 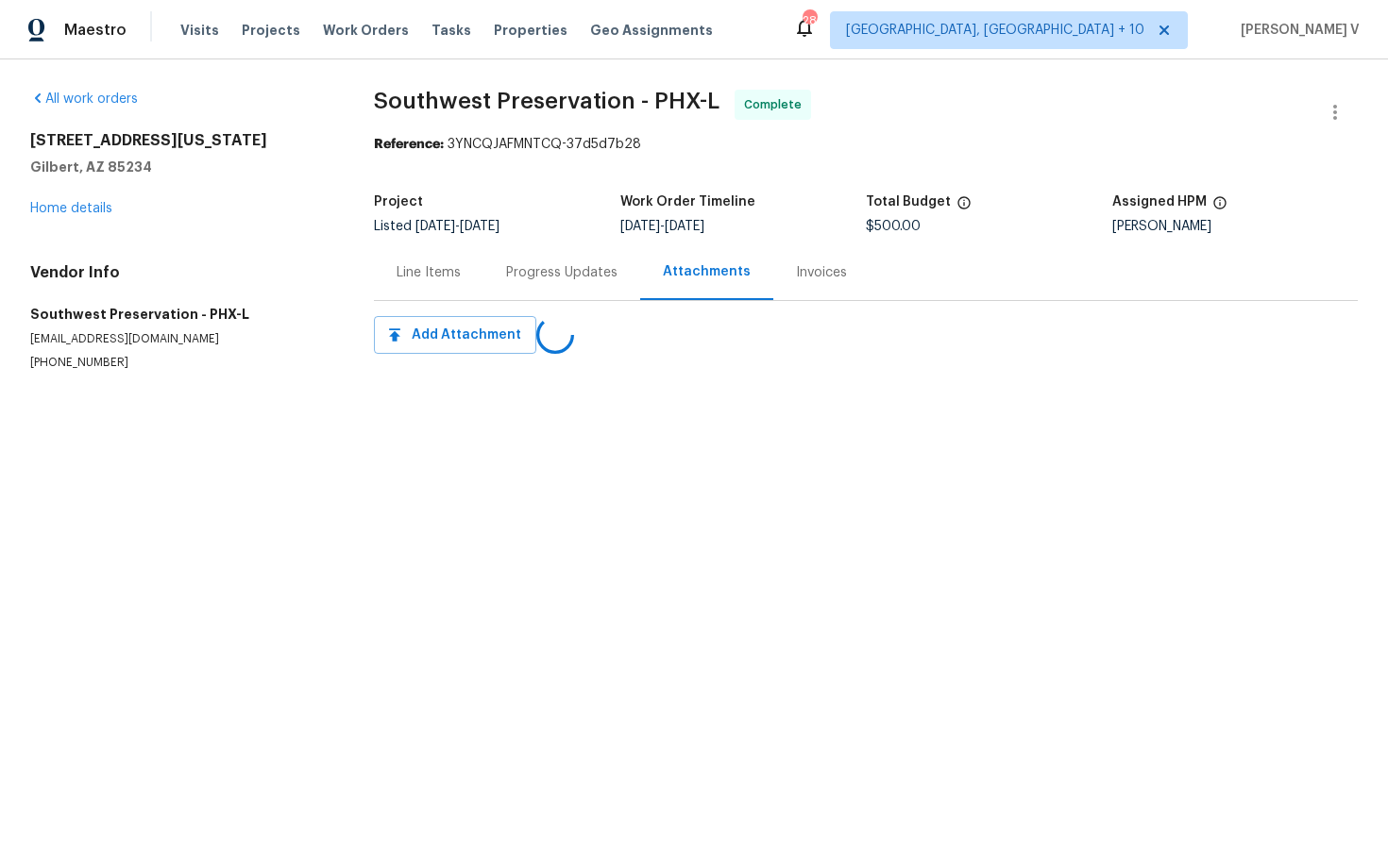 What do you see at coordinates (455, 335) in the screenshot?
I see `span: Add Attachment` at bounding box center [455, 335].